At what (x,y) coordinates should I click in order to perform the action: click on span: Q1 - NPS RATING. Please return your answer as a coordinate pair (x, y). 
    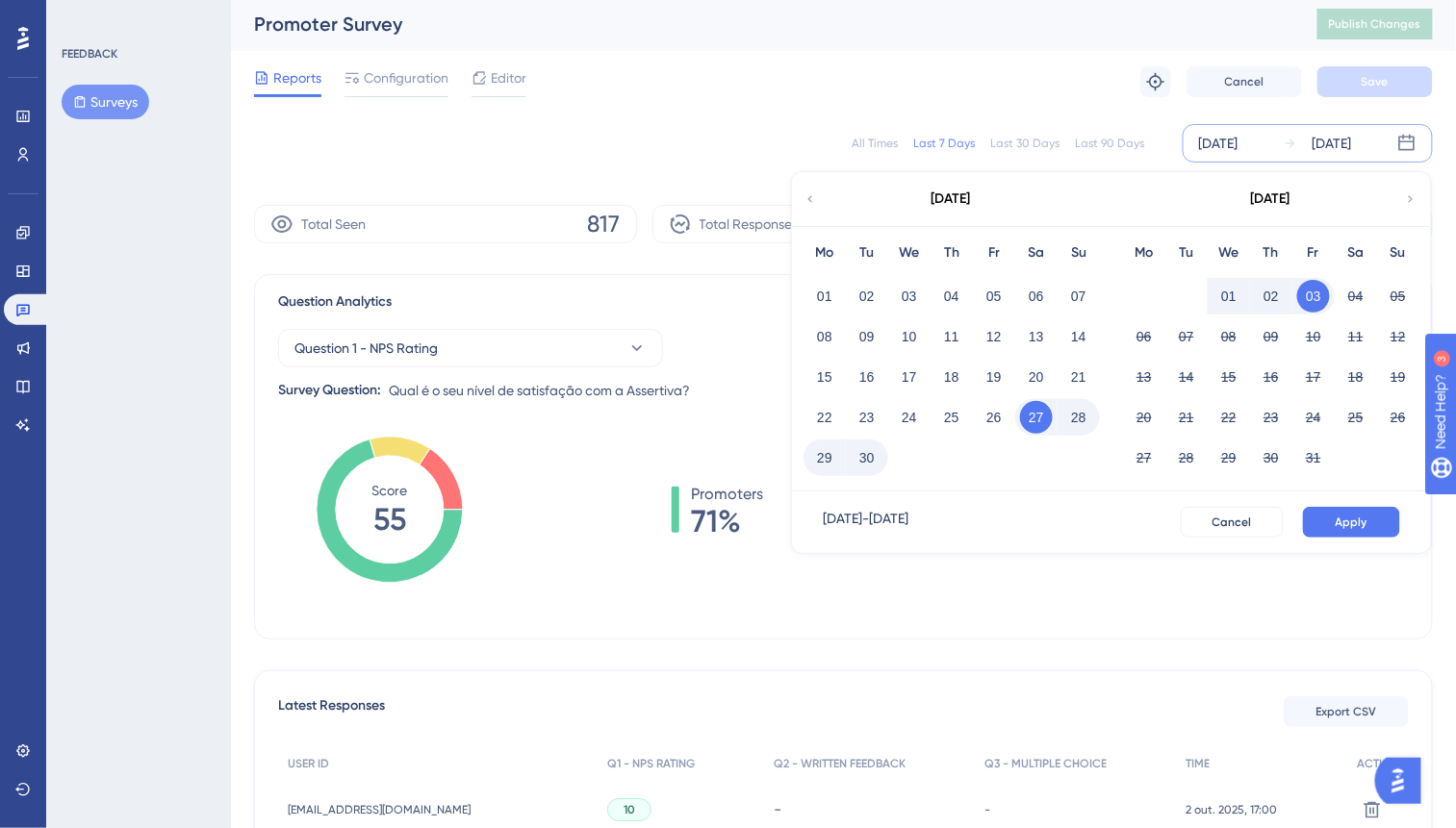
    Looking at the image, I should click on (650, 764).